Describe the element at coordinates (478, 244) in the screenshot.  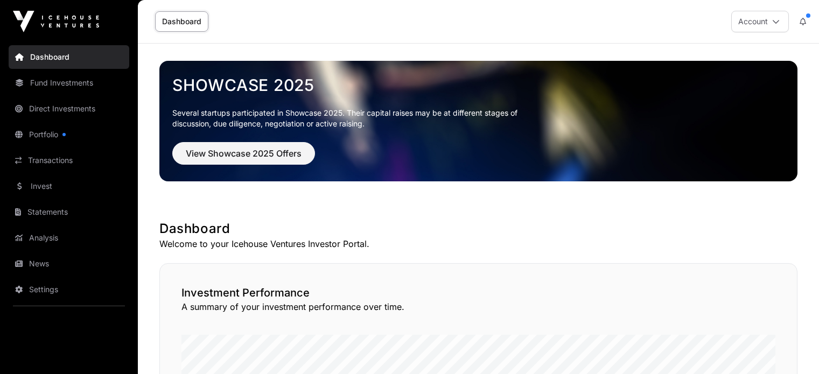
I see `p: Welcome to your Icehouse Ventures Investor Portal.` at that location.